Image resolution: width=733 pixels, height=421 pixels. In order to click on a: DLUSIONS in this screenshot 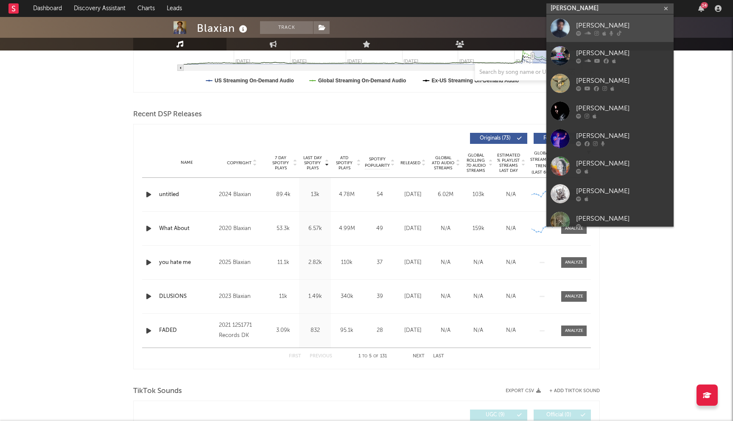, I will do `click(187, 296)`.